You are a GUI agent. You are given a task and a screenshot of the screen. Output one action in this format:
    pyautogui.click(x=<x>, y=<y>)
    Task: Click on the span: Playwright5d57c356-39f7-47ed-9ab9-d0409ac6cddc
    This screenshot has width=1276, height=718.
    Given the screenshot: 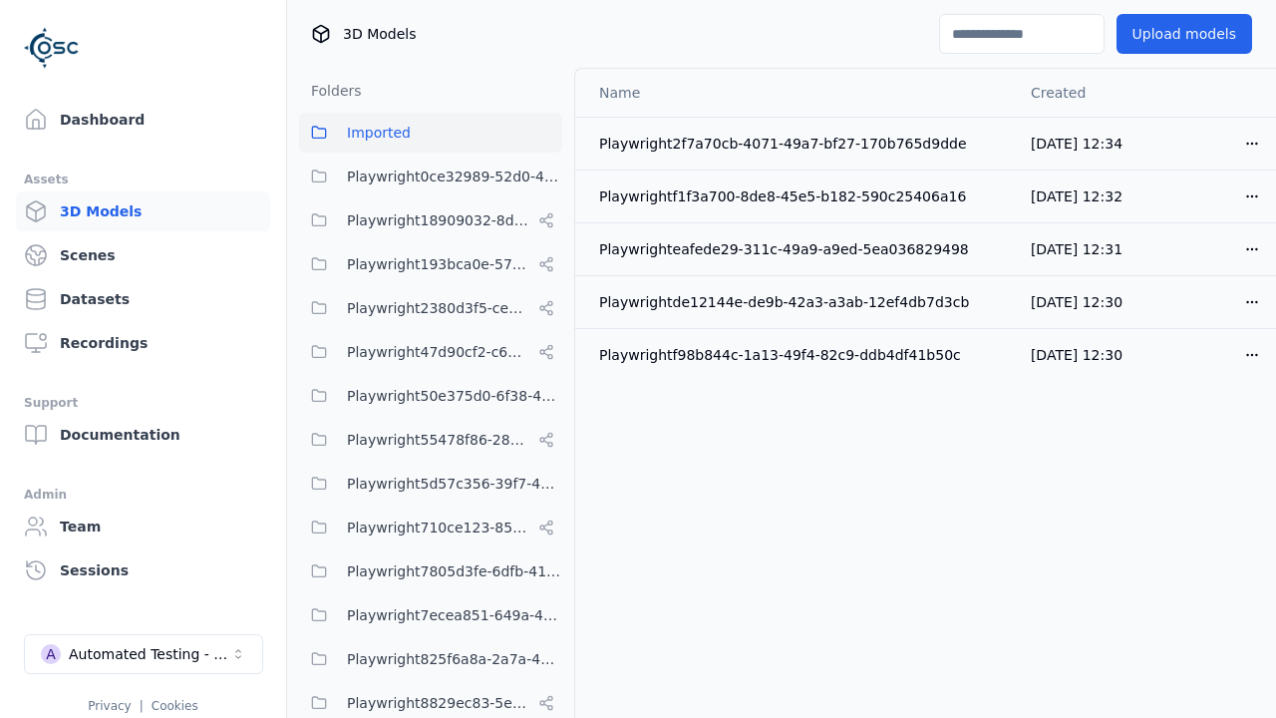 What is the action you would take?
    pyautogui.click(x=455, y=484)
    